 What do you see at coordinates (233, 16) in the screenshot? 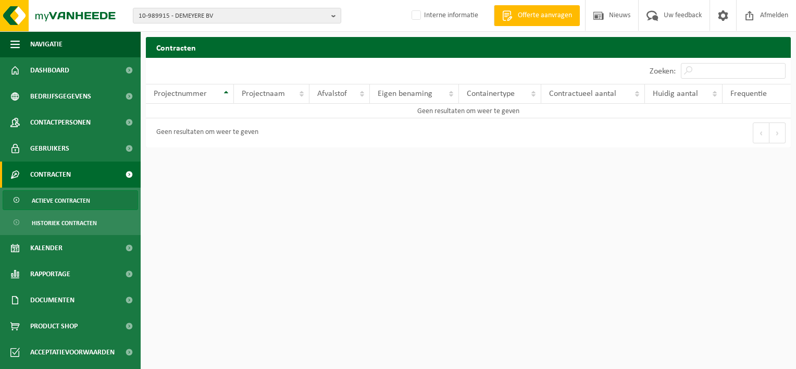
I see `span: 10-989915 - DEMEYERE BV` at bounding box center [233, 16].